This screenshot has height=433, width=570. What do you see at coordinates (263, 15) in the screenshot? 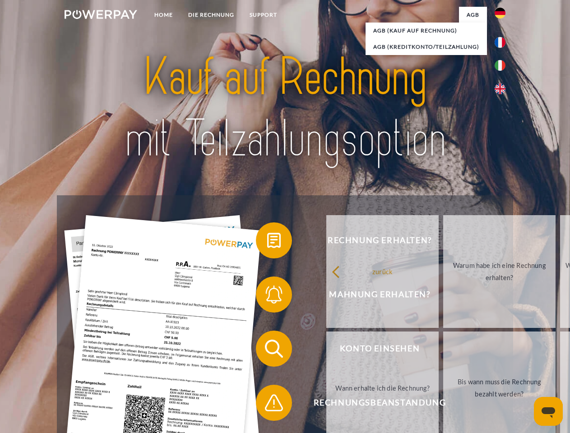
I see `a: SUPPORT` at bounding box center [263, 15].